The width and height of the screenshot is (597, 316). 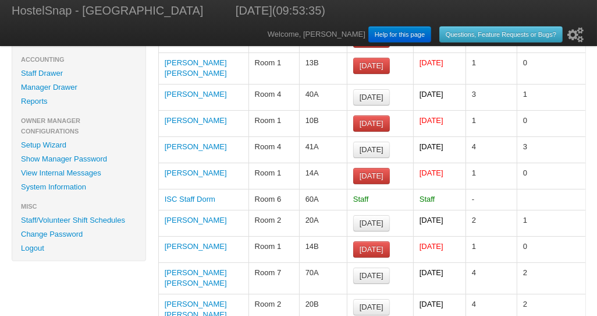 I want to click on td: 10B, so click(x=323, y=123).